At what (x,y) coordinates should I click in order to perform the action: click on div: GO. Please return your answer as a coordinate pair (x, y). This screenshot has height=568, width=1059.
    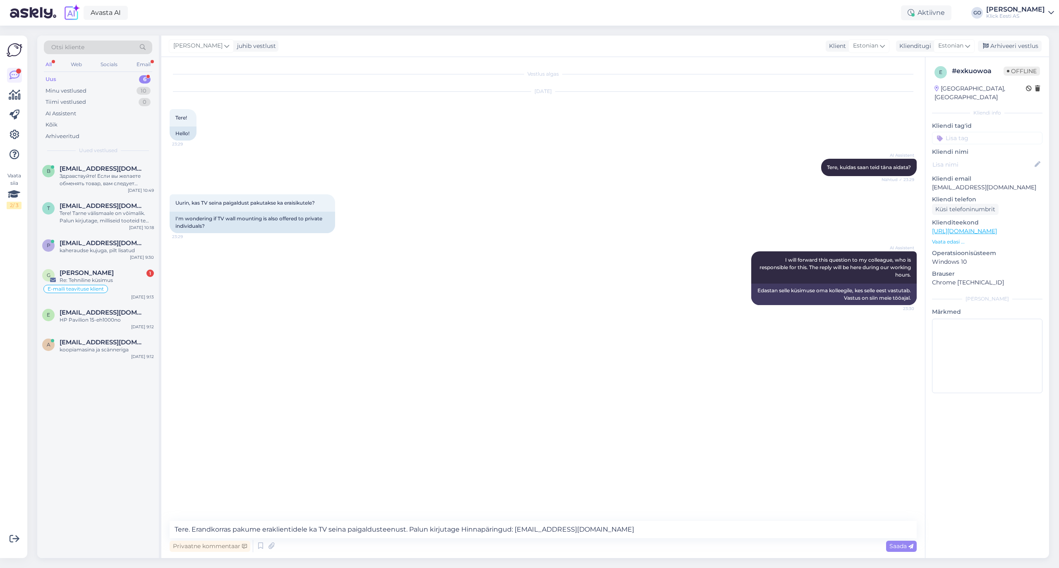
    Looking at the image, I should click on (977, 13).